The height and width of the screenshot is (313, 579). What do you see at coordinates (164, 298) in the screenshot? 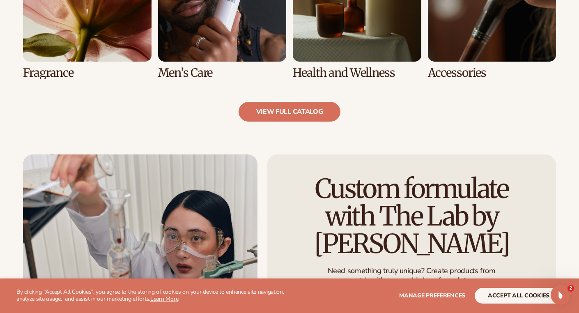
I see `a: Learn More` at bounding box center [164, 298].